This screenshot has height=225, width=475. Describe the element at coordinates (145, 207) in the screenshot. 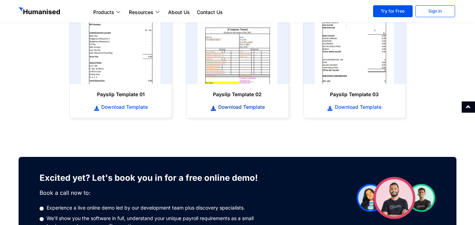

I see `span: Experience a live online demo led by our development team plus discovery specialists.` at that location.